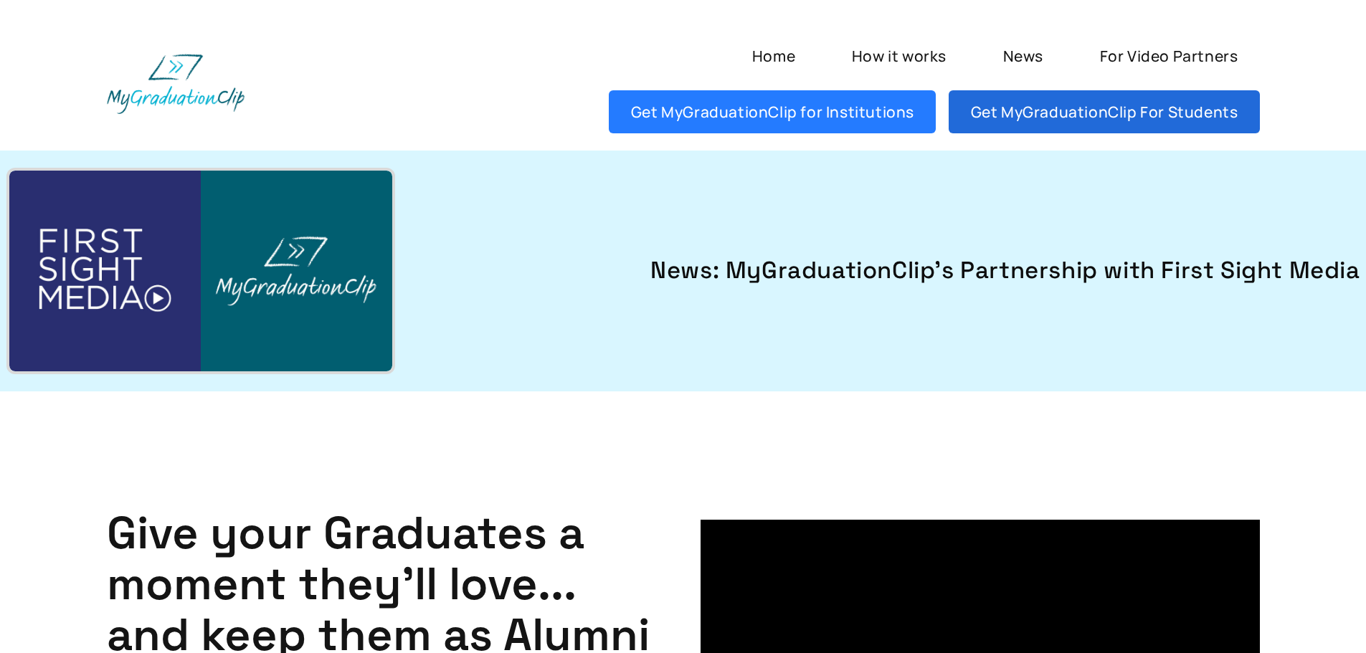 The width and height of the screenshot is (1366, 653). What do you see at coordinates (899, 56) in the screenshot?
I see `a: How it works` at bounding box center [899, 56].